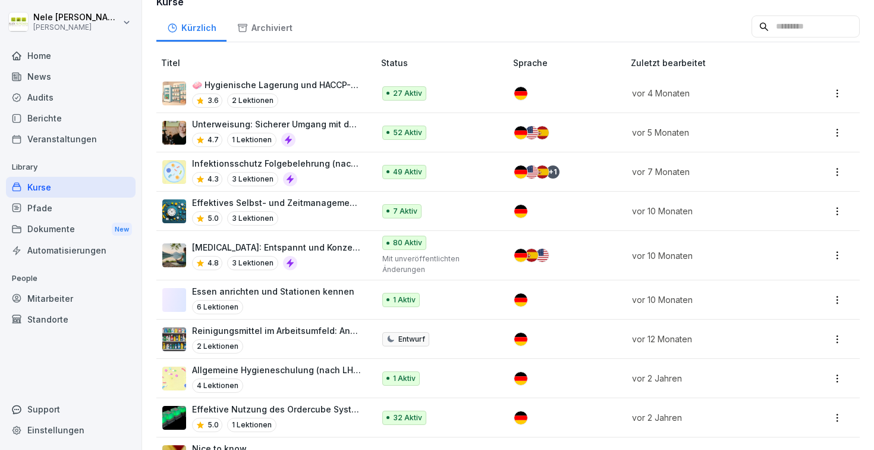 The height and width of the screenshot is (450, 874). Describe the element at coordinates (71, 429) in the screenshot. I see `a: Einstellungen` at that location.